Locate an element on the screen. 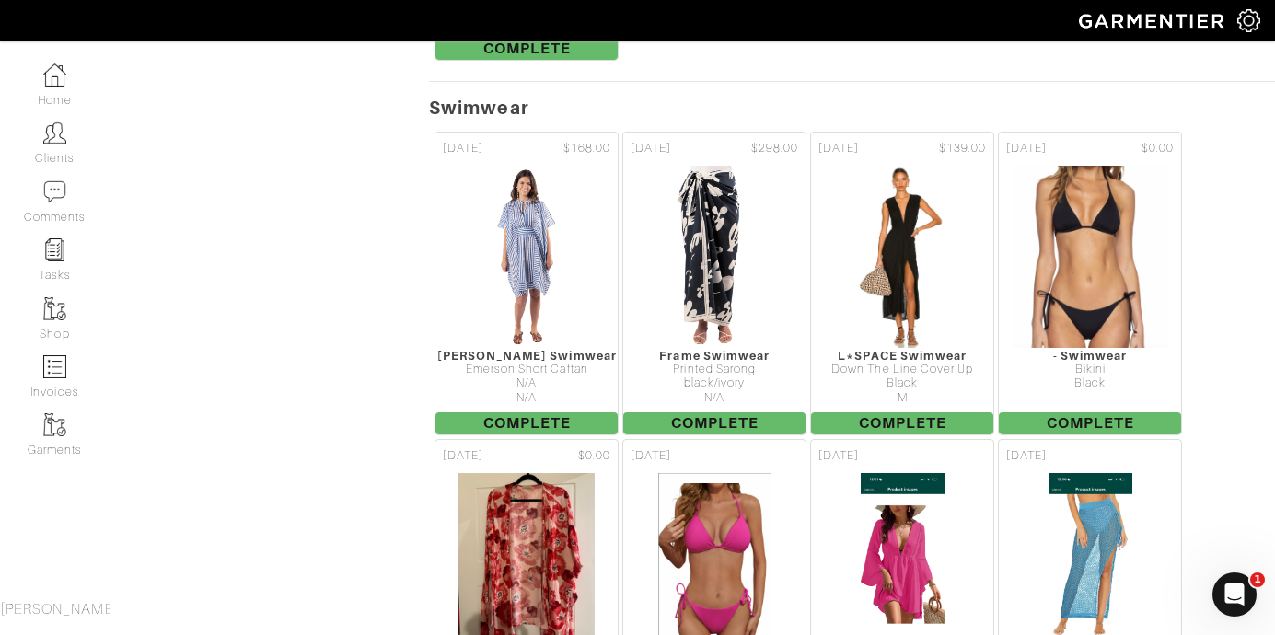  span: $139.00 is located at coordinates (962, 148).